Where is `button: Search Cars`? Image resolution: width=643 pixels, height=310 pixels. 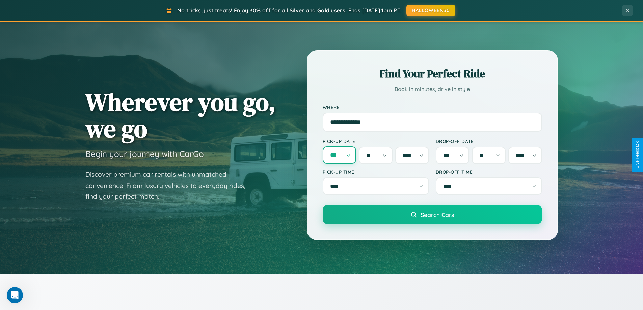 button: Search Cars is located at coordinates (432, 215).